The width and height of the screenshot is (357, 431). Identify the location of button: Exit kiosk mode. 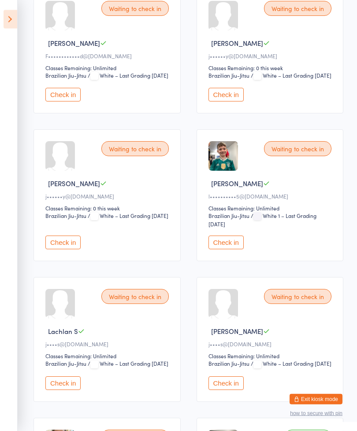
(316, 399).